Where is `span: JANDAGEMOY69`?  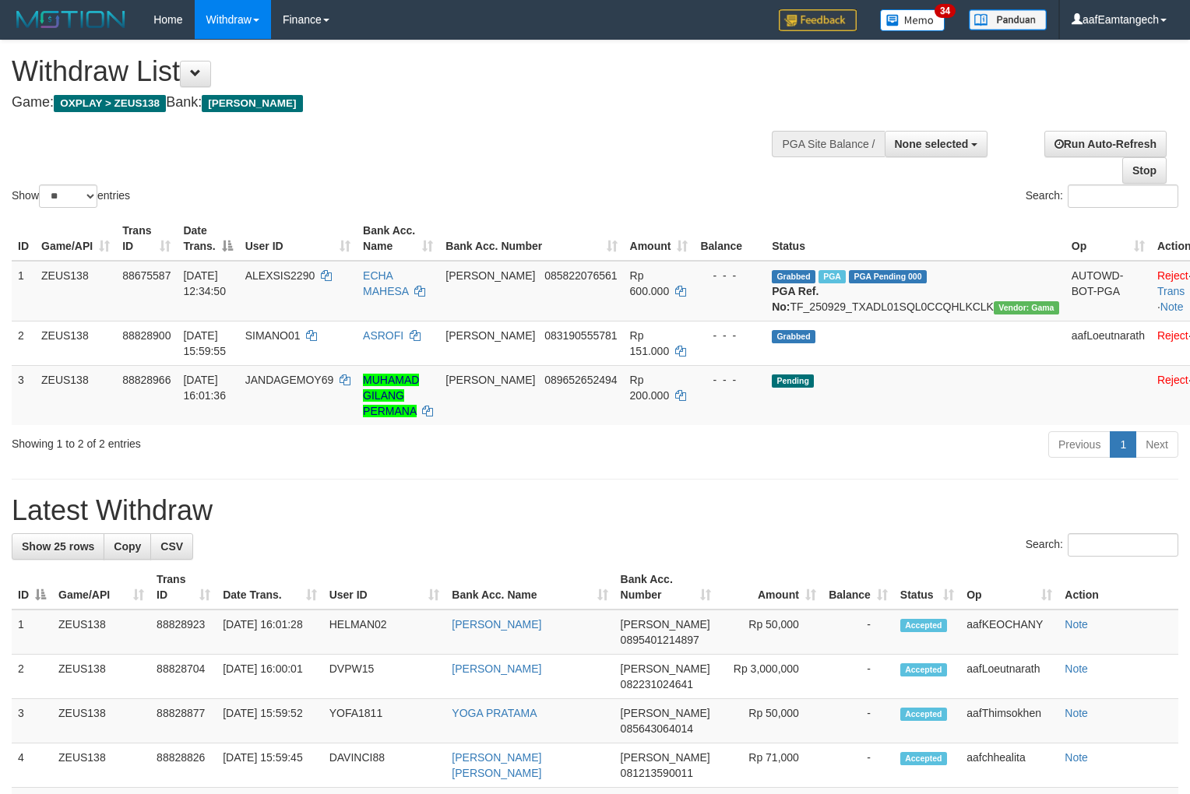 span: JANDAGEMOY69 is located at coordinates (290, 380).